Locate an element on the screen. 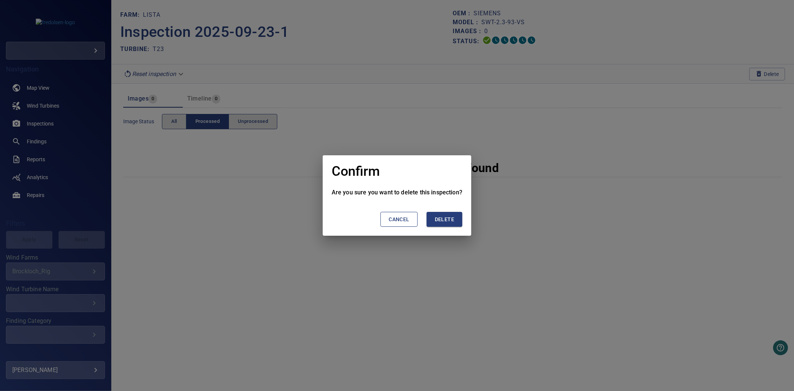 The height and width of the screenshot is (391, 794). h1: Confirm is located at coordinates (355, 172).